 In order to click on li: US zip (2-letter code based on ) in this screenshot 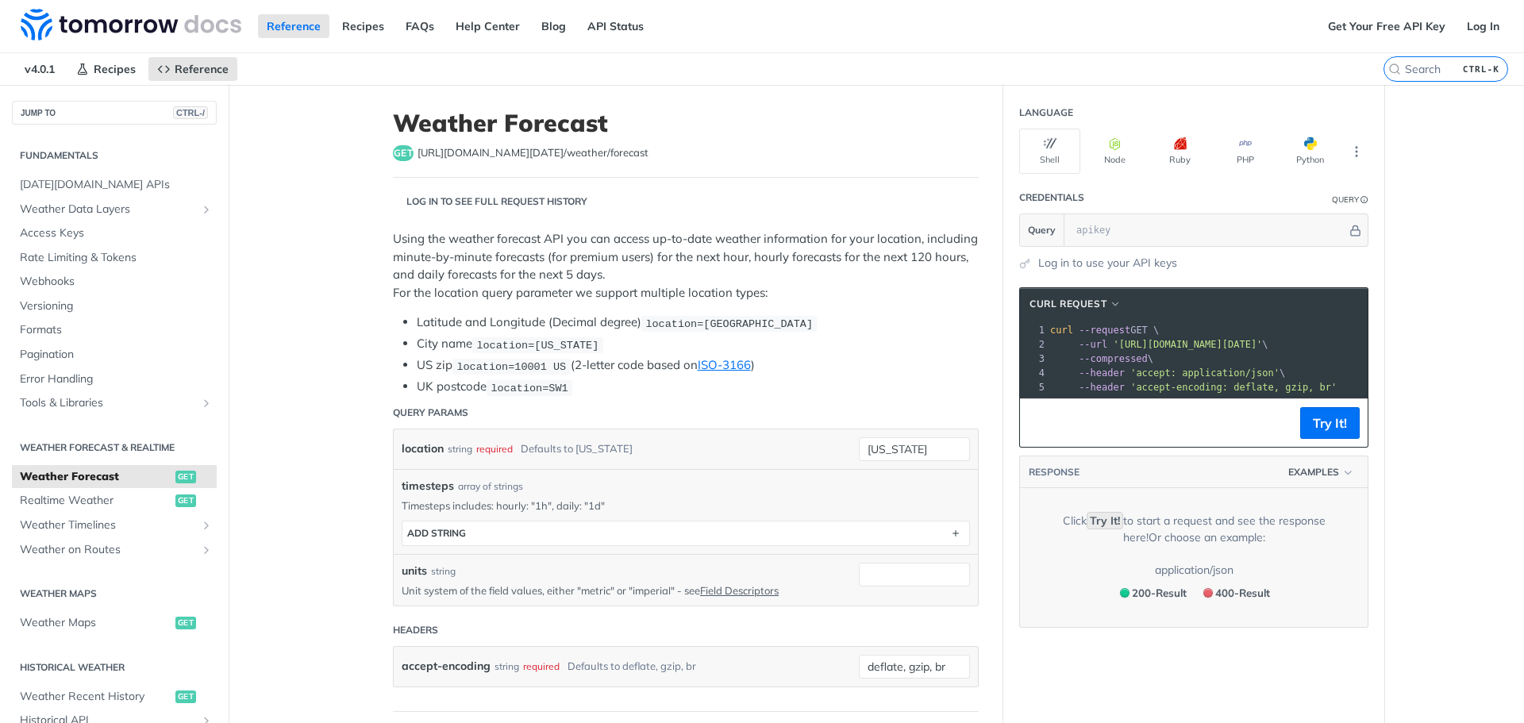, I will do `click(698, 365)`.